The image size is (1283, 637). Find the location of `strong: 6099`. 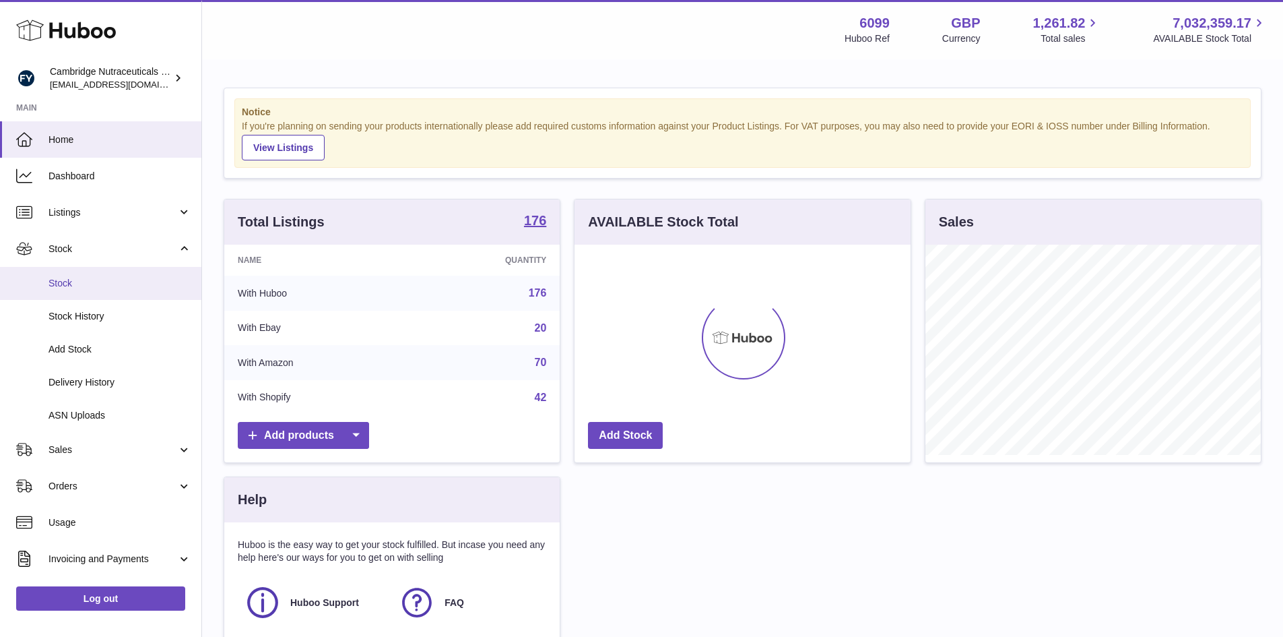

strong: 6099 is located at coordinates (874, 23).